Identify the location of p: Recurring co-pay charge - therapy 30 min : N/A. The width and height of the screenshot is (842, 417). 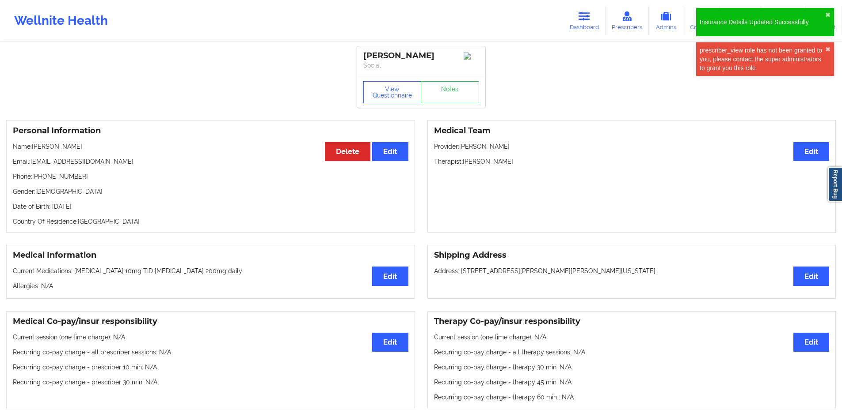
(631, 368).